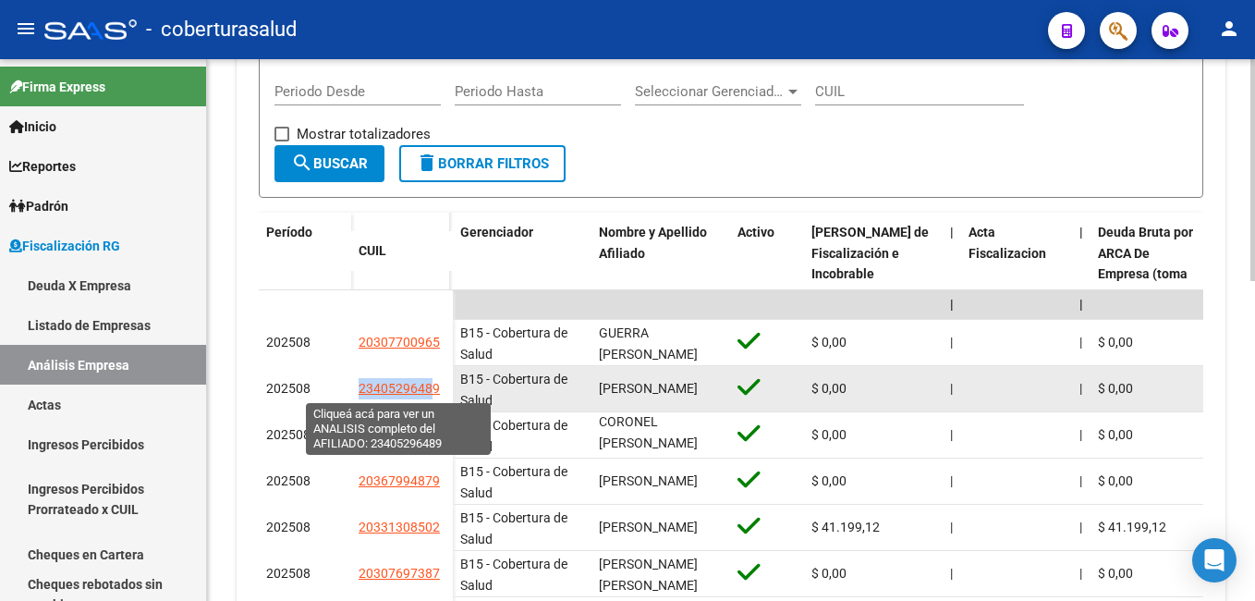 The height and width of the screenshot is (601, 1255). What do you see at coordinates (57, 87) in the screenshot?
I see `span: Firma Express` at bounding box center [57, 87].